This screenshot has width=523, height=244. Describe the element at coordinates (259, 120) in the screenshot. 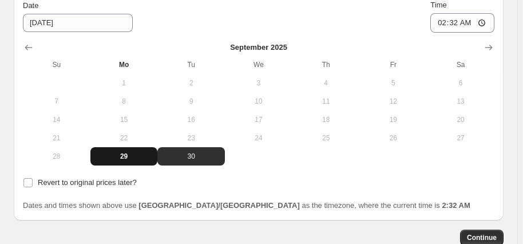

I see `span: 17` at that location.